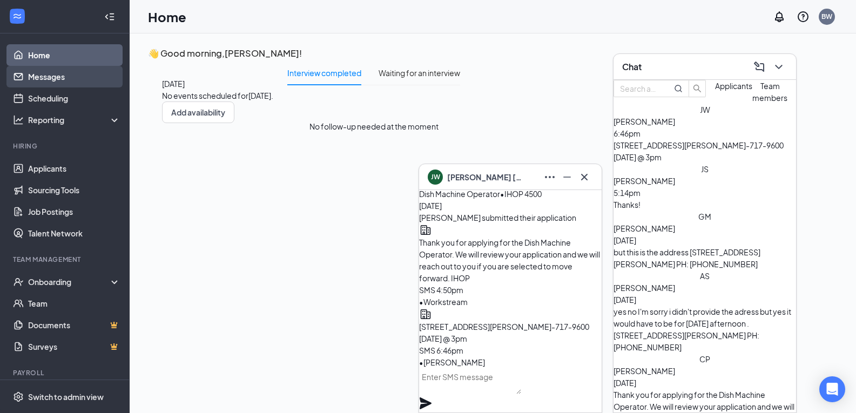  Describe the element at coordinates (74, 190) in the screenshot. I see `a: Sourcing Tools` at that location.